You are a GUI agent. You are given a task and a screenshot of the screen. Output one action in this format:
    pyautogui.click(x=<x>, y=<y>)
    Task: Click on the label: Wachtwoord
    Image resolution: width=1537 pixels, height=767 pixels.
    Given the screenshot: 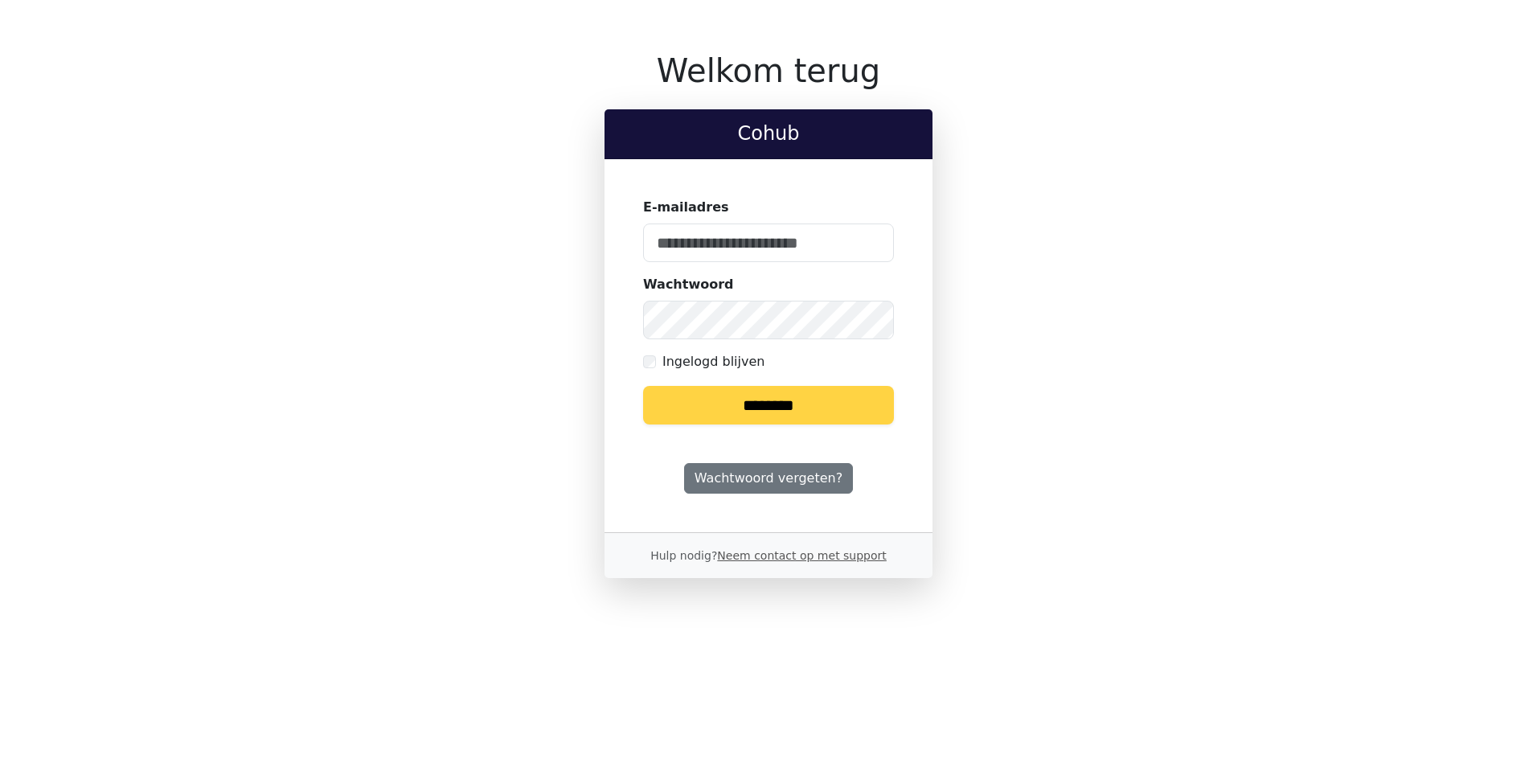 What is the action you would take?
    pyautogui.click(x=688, y=284)
    